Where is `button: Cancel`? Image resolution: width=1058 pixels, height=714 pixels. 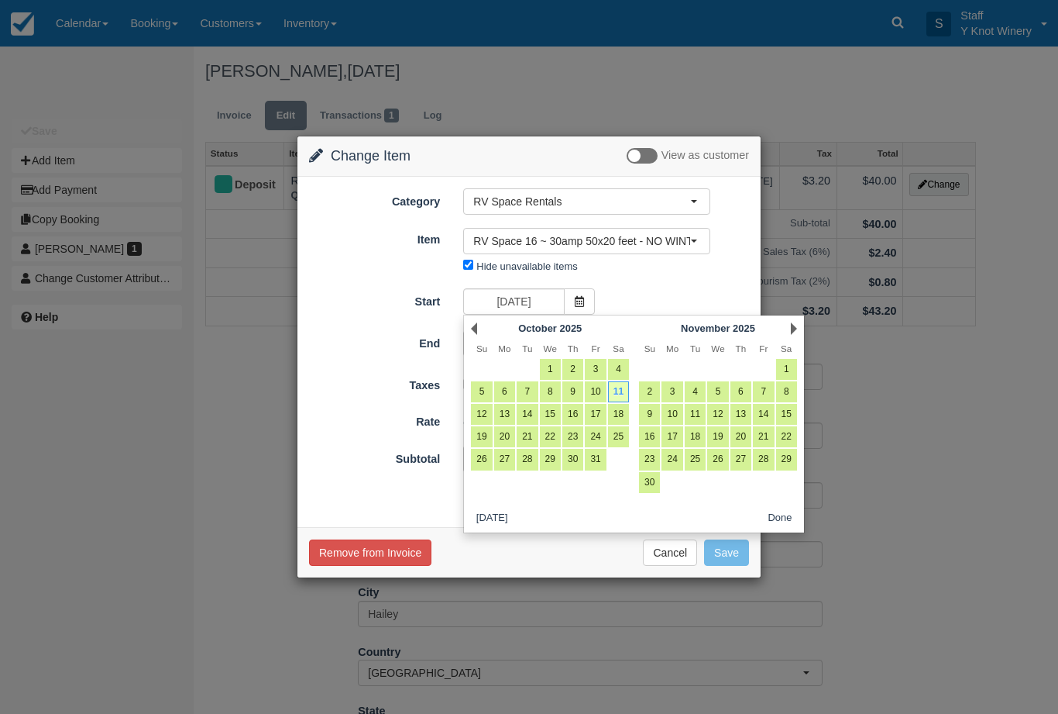
button: Cancel is located at coordinates (670, 552).